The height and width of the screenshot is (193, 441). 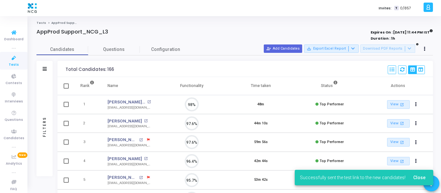 I want to click on button: Close, so click(x=419, y=178).